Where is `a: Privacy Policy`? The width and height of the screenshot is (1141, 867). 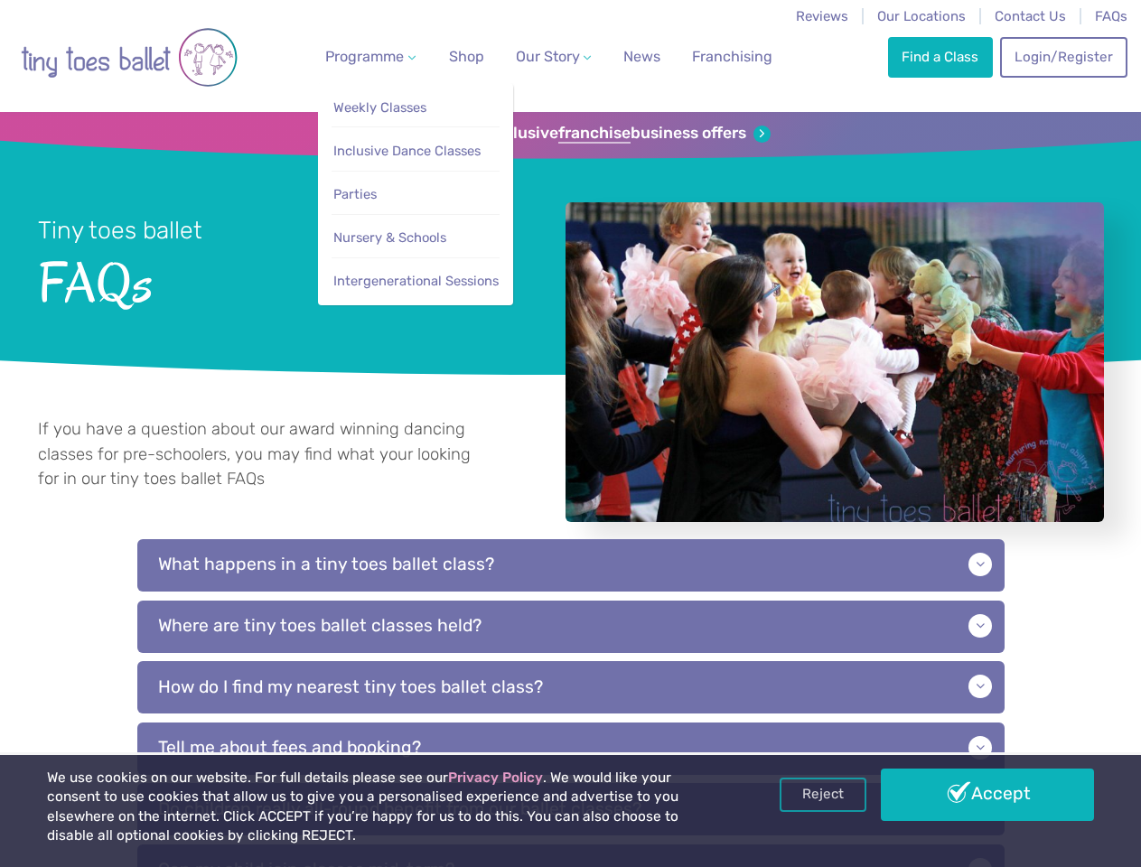
a: Privacy Policy is located at coordinates (495, 778).